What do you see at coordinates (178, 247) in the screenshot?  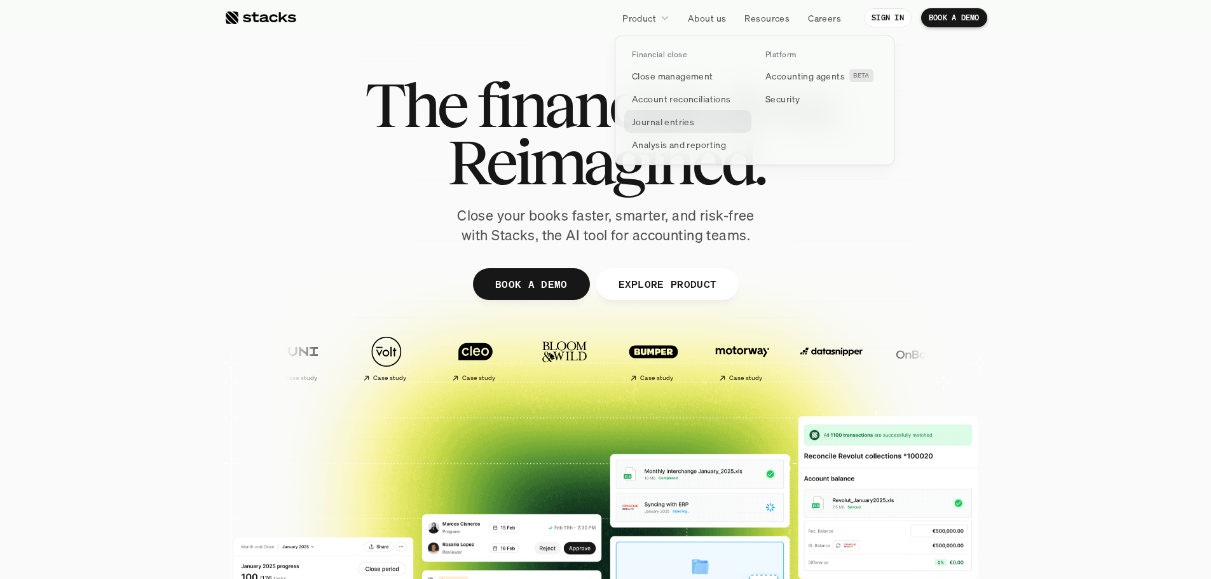 I see `a: Privacy Policy` at bounding box center [178, 247].